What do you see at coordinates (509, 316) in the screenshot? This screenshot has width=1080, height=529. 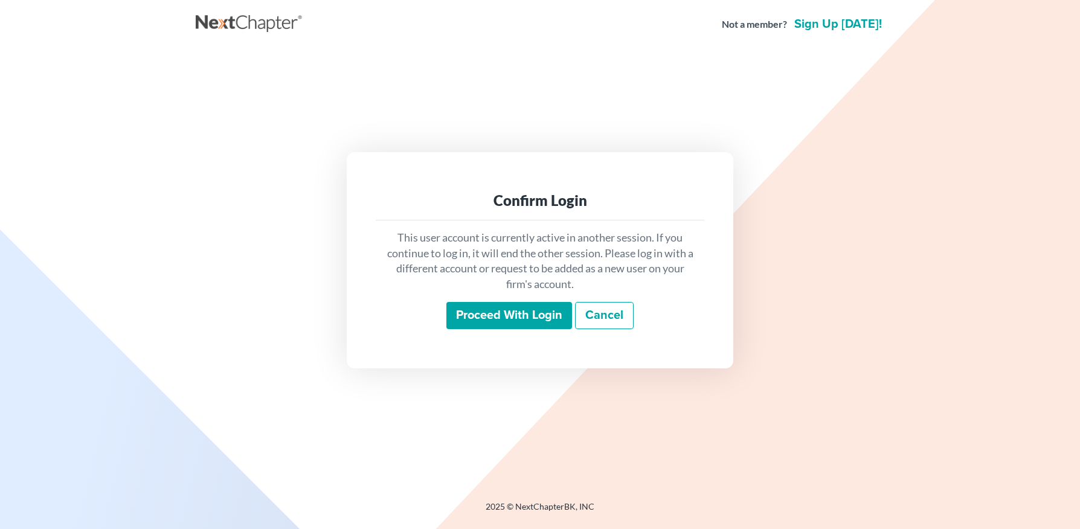 I see `input: Proceed with login` at bounding box center [509, 316].